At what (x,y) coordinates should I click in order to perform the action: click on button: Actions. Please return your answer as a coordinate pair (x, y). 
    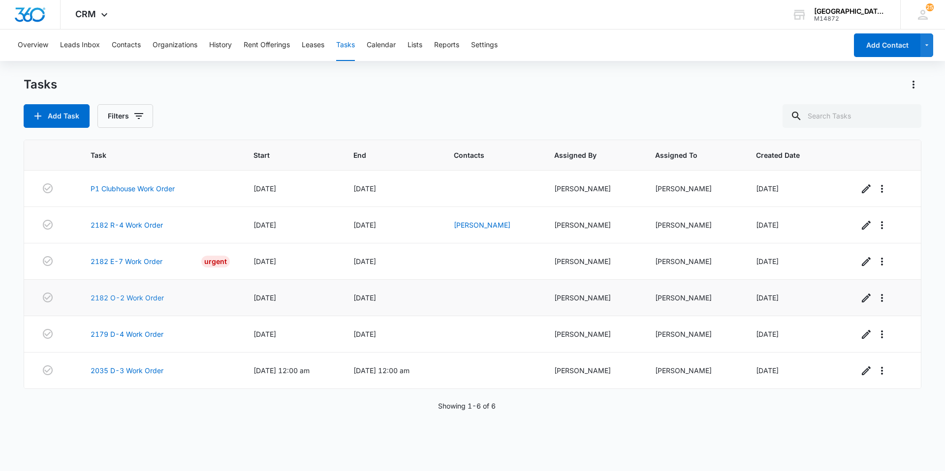
    Looking at the image, I should click on (913, 85).